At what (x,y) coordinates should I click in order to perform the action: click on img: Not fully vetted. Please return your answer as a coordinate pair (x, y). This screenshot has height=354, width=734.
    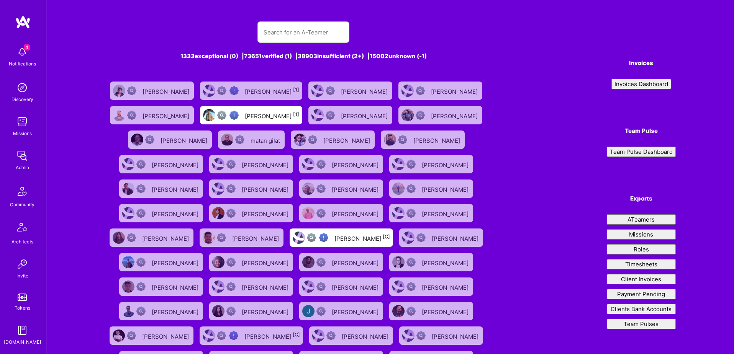
    Looking at the image, I should click on (221, 336).